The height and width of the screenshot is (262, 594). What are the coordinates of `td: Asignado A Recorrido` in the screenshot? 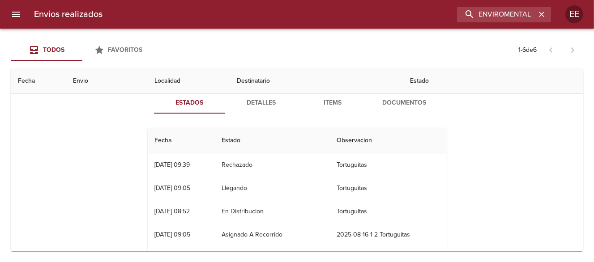 It's located at (272, 235).